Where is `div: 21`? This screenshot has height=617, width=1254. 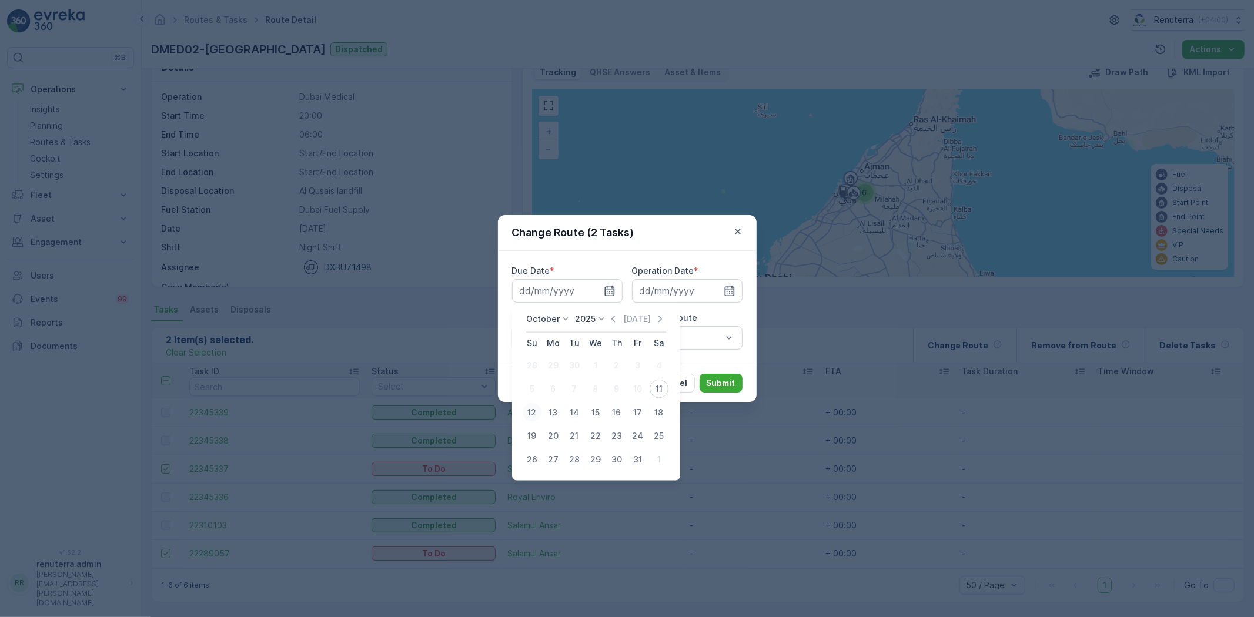
div: 21 is located at coordinates (574, 436).